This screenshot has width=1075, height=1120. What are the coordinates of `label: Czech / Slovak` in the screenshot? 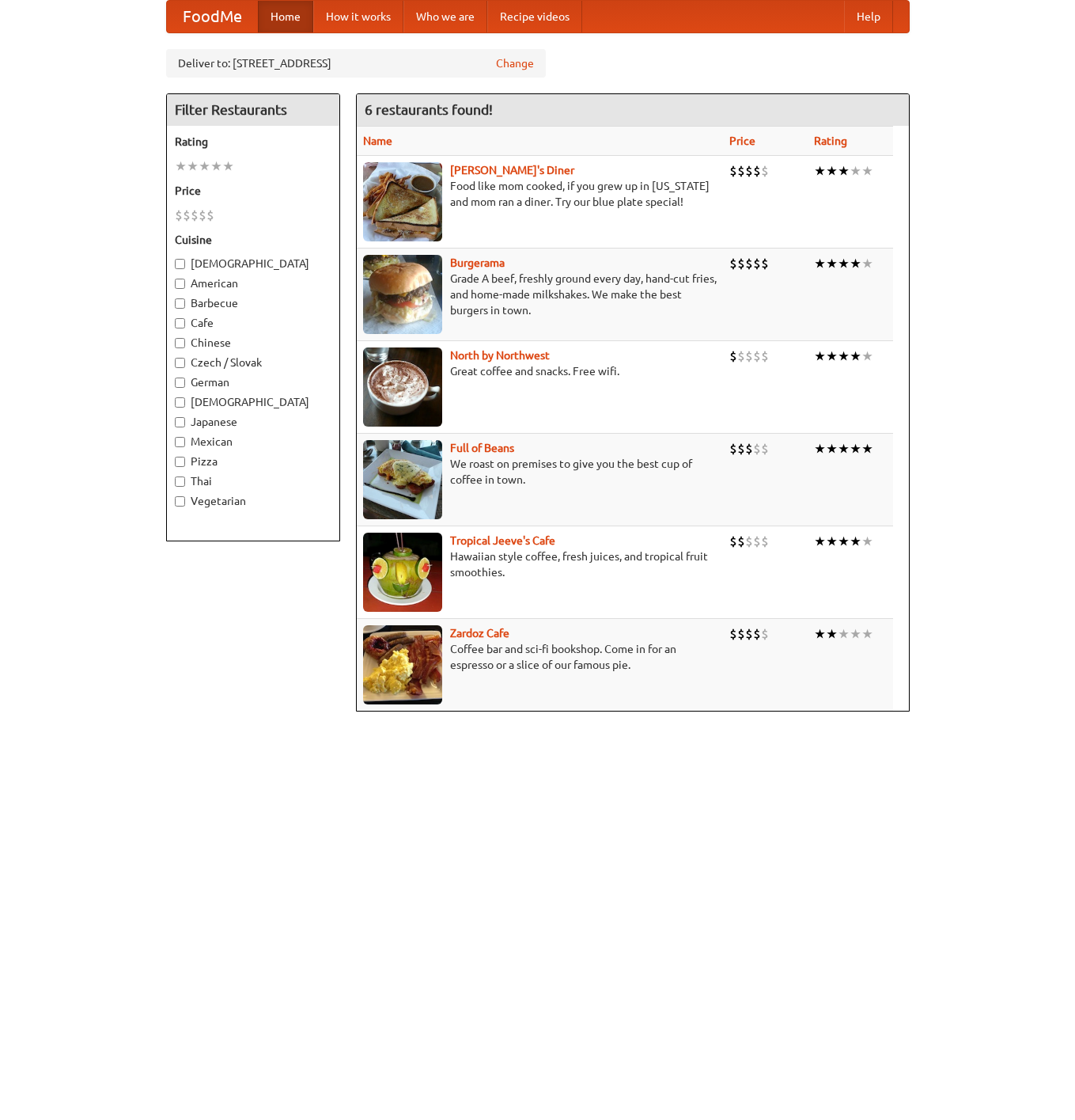 It's located at (253, 362).